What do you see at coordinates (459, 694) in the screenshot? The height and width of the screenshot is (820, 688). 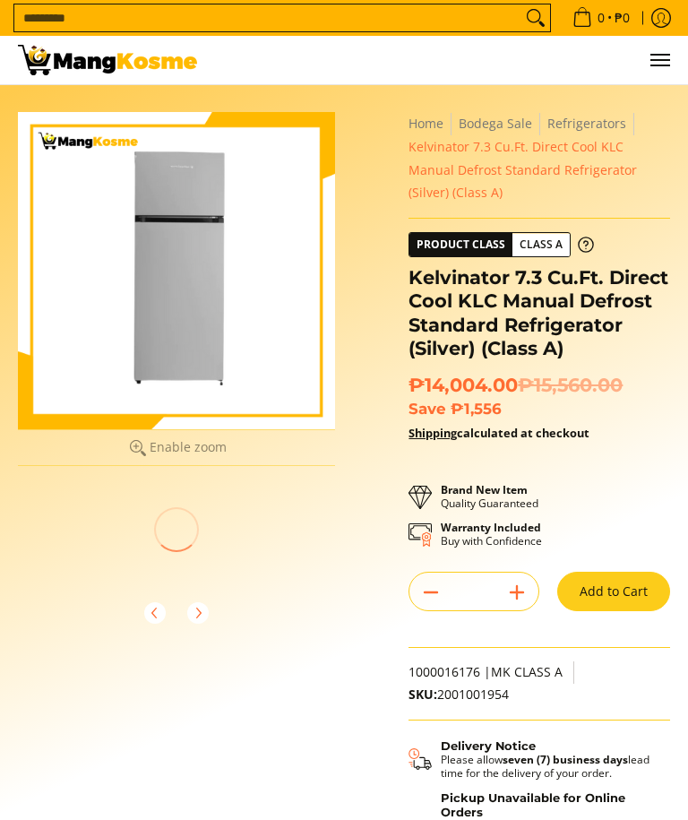 I see `span: 2001001954` at bounding box center [459, 694].